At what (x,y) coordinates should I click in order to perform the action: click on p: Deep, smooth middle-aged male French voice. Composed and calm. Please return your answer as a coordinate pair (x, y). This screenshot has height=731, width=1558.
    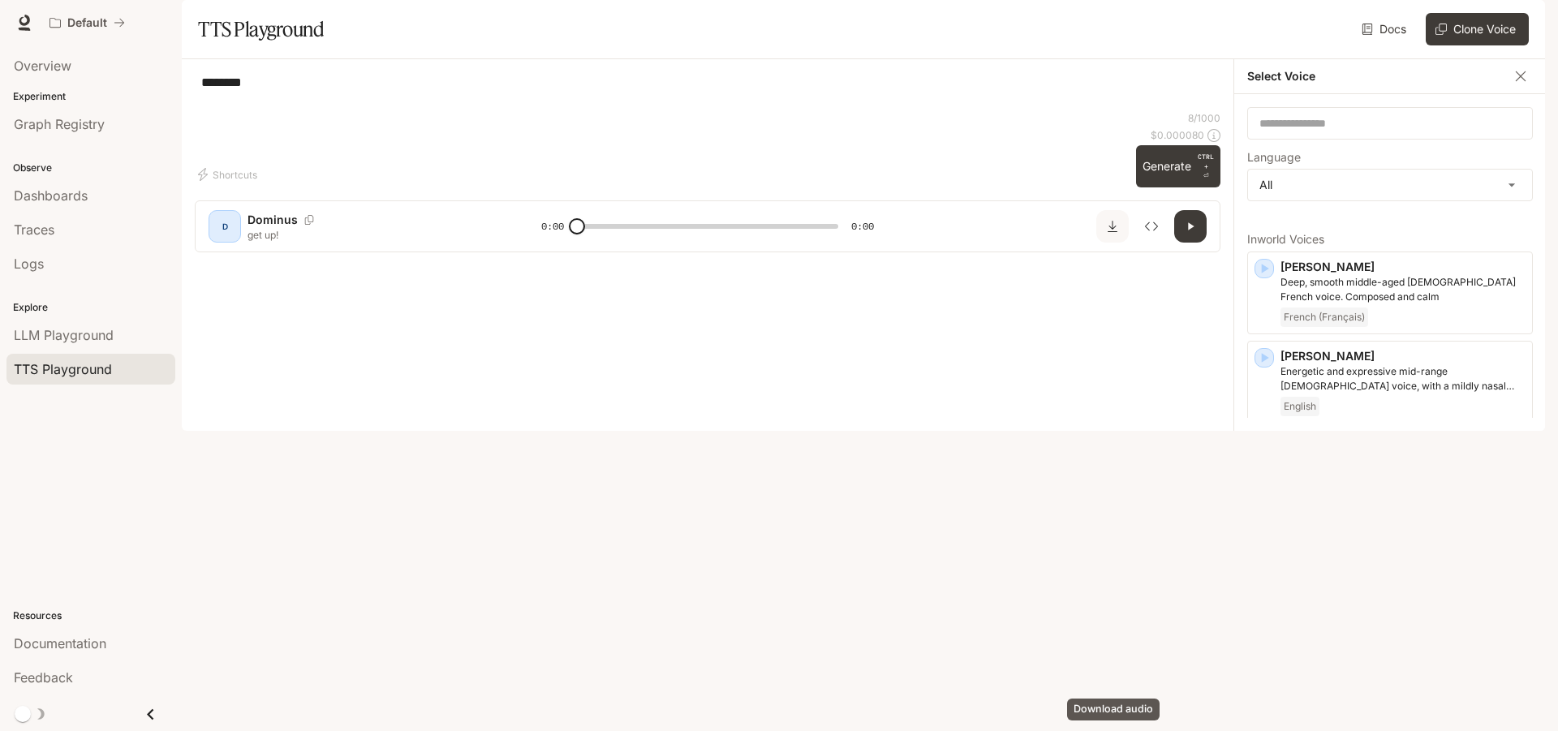
    Looking at the image, I should click on (1403, 290).